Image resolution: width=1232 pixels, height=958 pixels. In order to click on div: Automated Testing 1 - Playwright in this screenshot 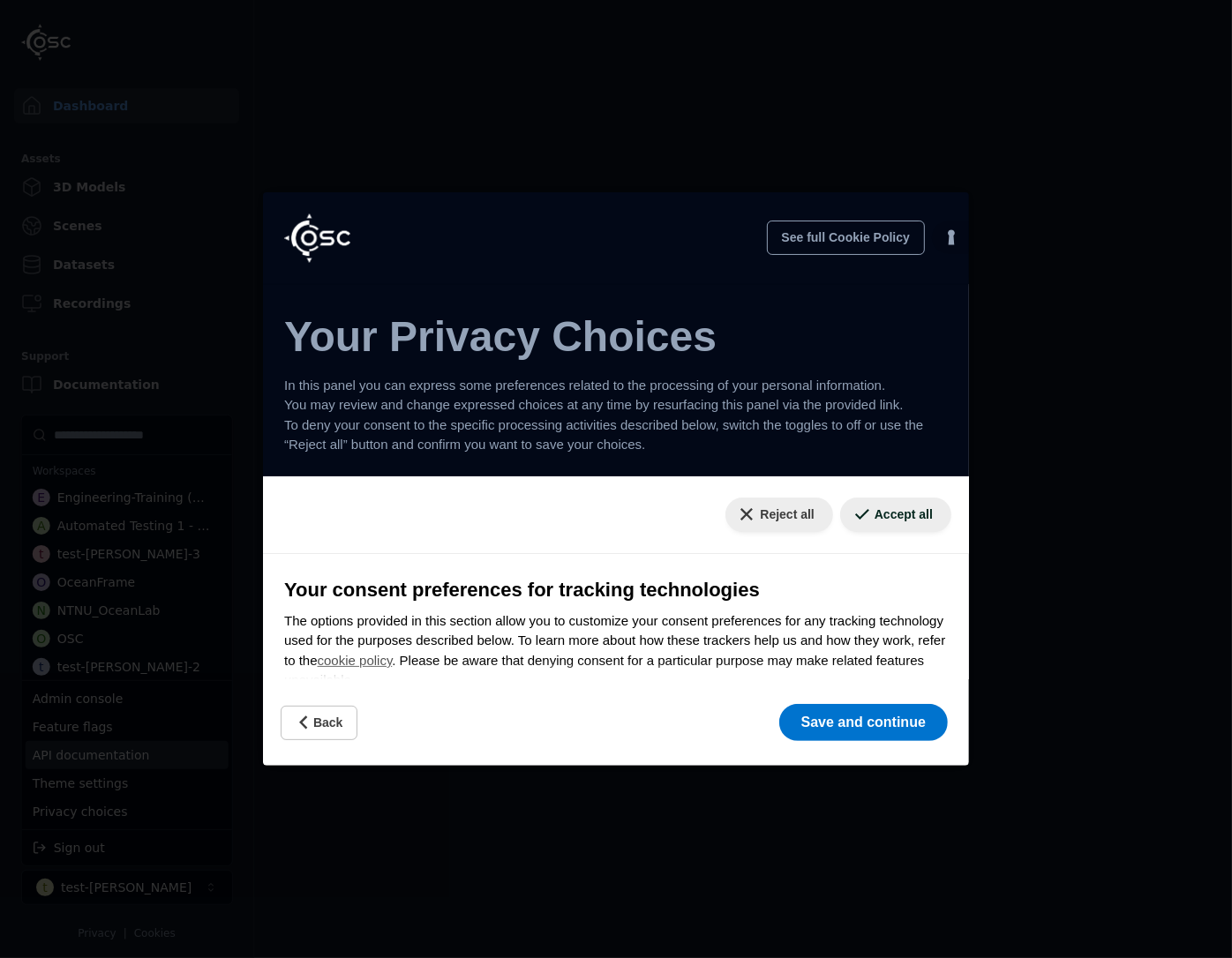, I will do `click(134, 526)`.